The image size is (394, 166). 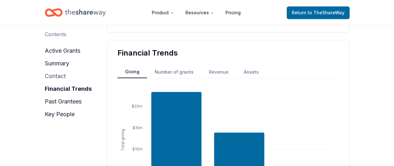 What do you see at coordinates (251, 72) in the screenshot?
I see `button: Assets` at bounding box center [251, 72].